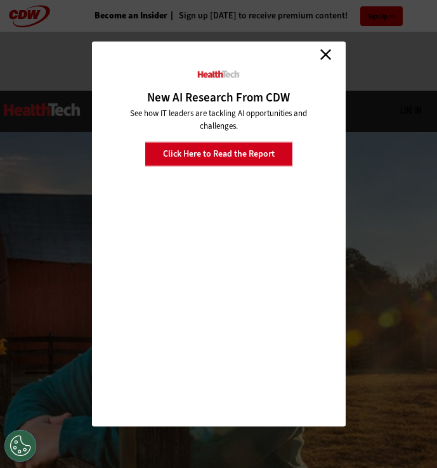 The width and height of the screenshot is (437, 468). What do you see at coordinates (218, 74) in the screenshot?
I see `img: HealthTech_0.png` at bounding box center [218, 74].